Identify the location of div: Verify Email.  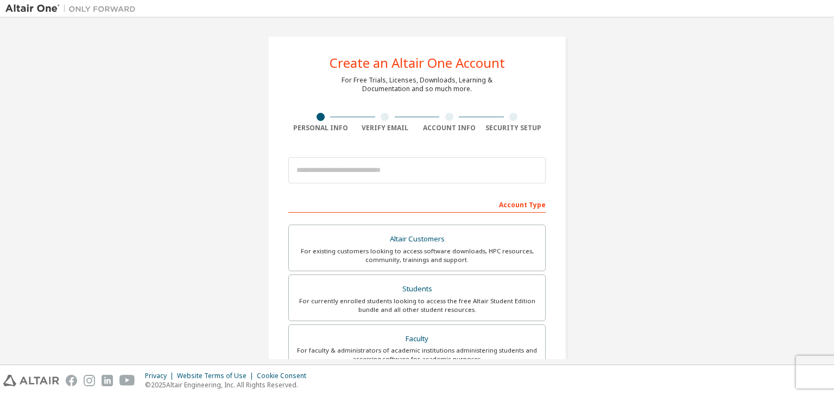
(385, 128).